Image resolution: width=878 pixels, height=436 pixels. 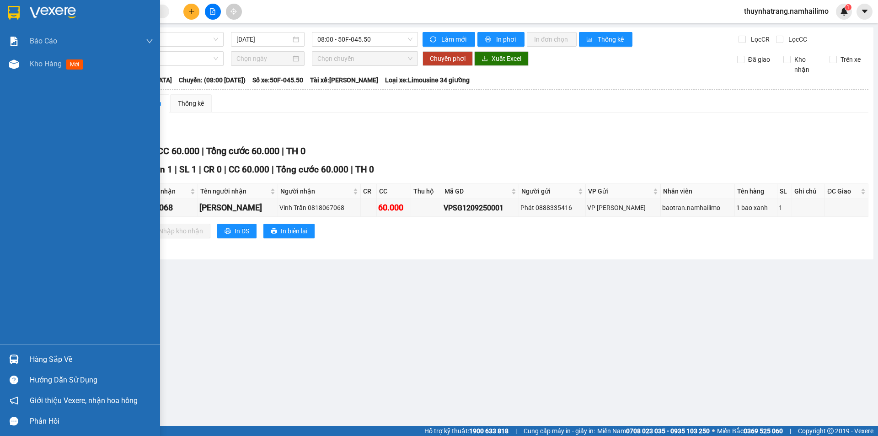 I want to click on span: notification, so click(x=14, y=400).